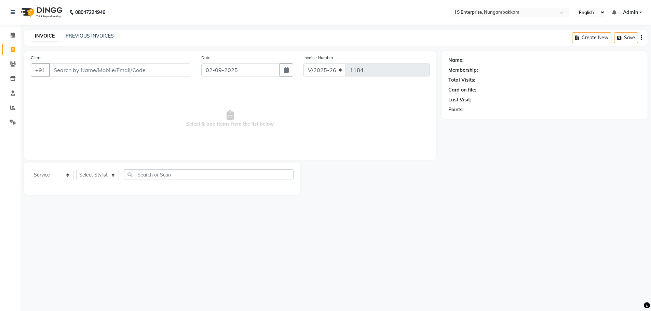 This screenshot has width=651, height=311. I want to click on div: Points:, so click(456, 110).